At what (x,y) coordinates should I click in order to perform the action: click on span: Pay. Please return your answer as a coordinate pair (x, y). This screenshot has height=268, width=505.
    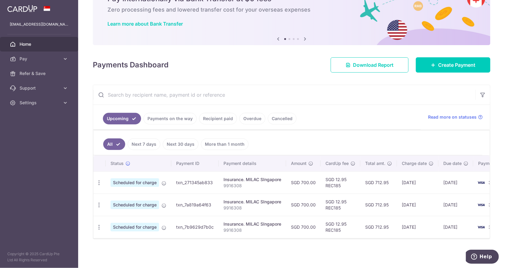
    Looking at the image, I should click on (40, 59).